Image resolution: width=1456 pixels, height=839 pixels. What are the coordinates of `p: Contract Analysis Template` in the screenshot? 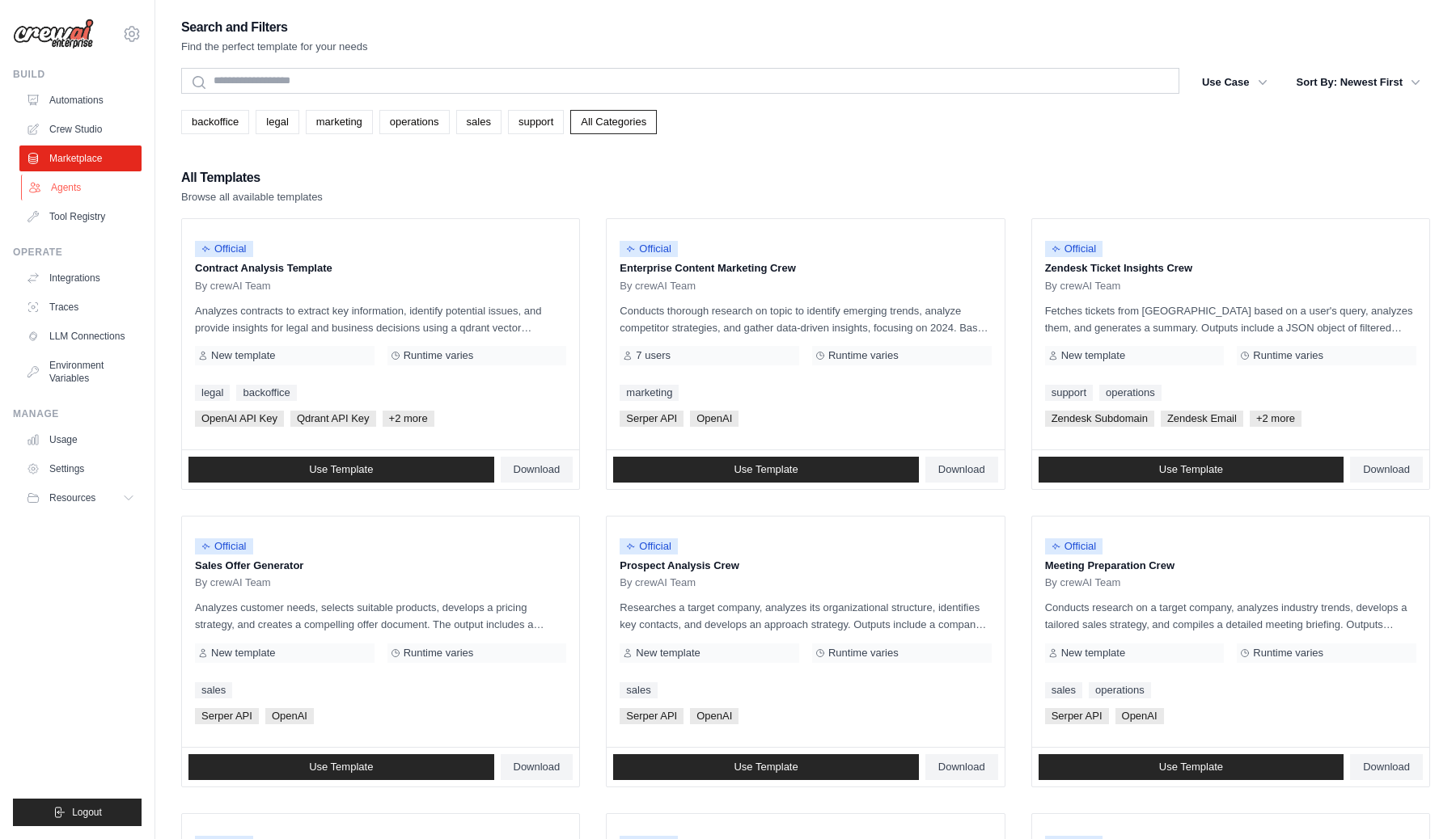 It's located at (380, 268).